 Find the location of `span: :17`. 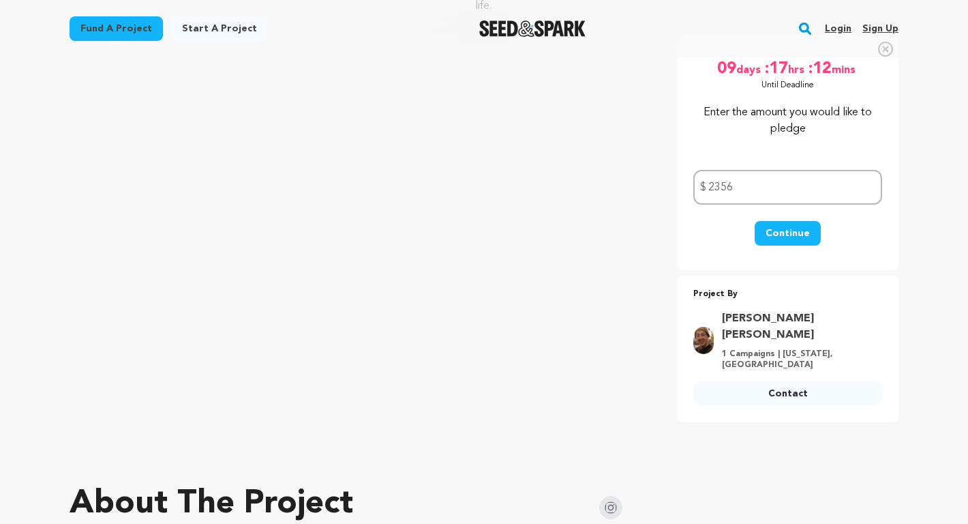

span: :17 is located at coordinates (776, 69).